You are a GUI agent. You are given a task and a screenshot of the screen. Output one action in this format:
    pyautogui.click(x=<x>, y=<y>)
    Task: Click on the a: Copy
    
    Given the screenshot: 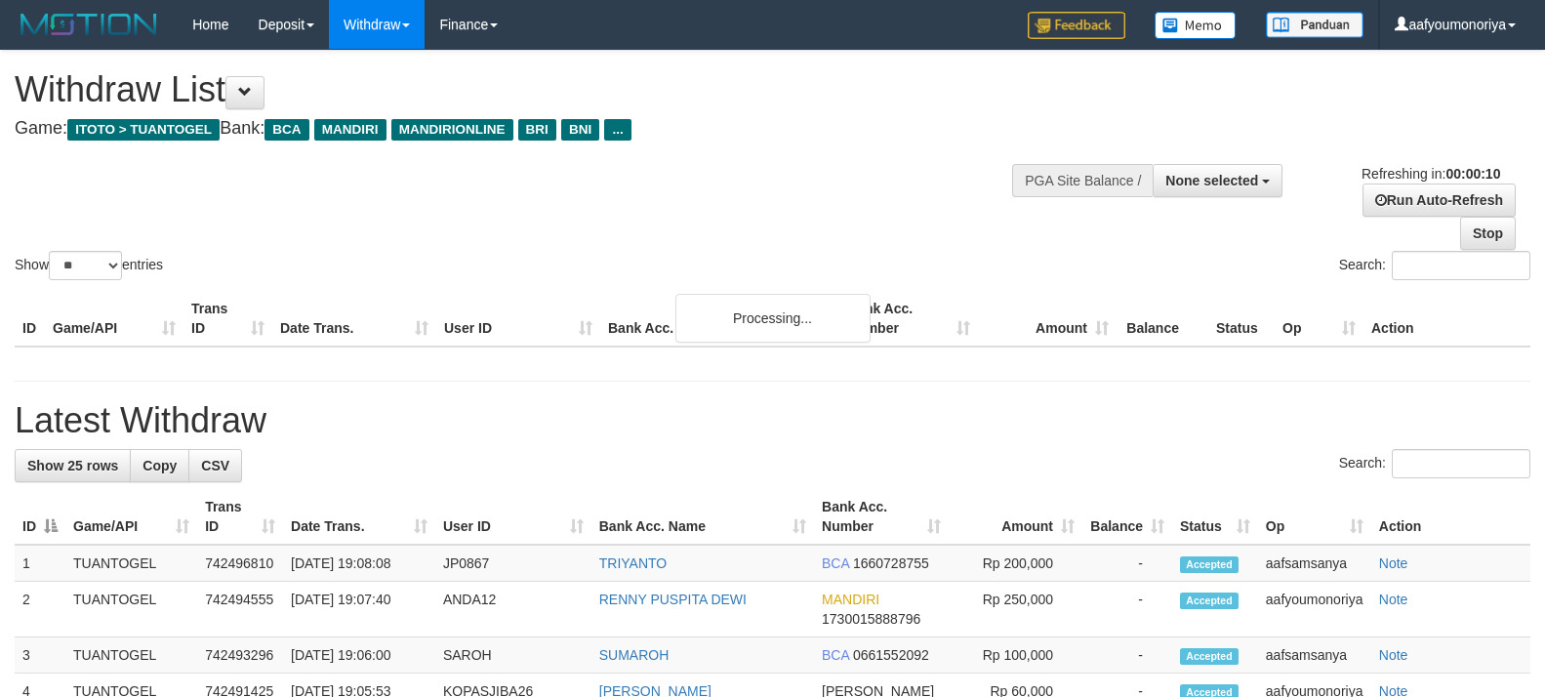 What is the action you would take?
    pyautogui.click(x=159, y=466)
    